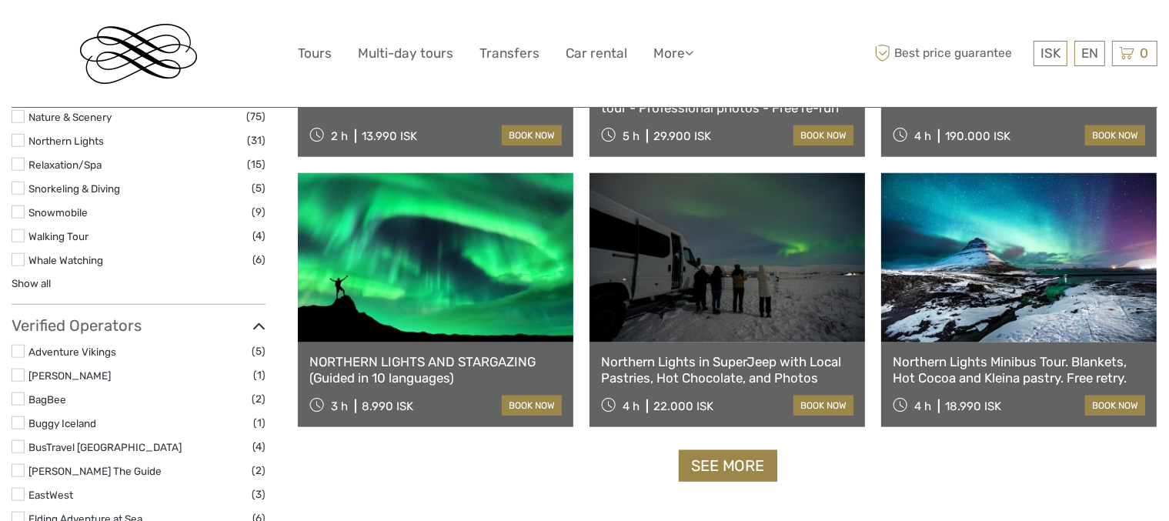 The height and width of the screenshot is (521, 1169). What do you see at coordinates (47, 399) in the screenshot?
I see `a: BagBee` at bounding box center [47, 399].